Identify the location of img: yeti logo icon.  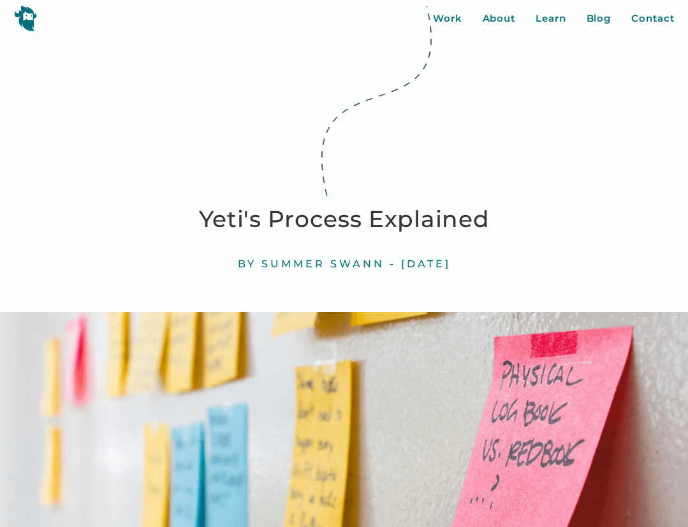
(25, 18).